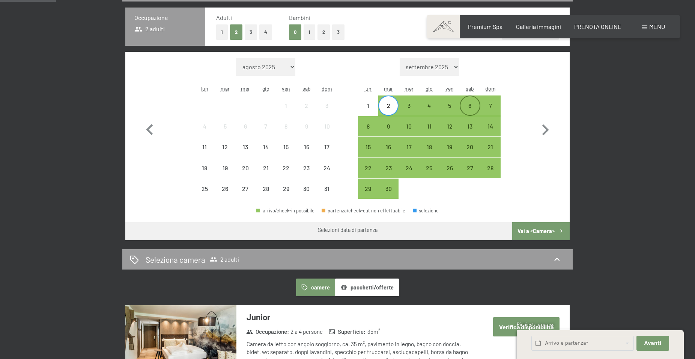 The width and height of the screenshot is (695, 359). What do you see at coordinates (304, 201) in the screenshot?
I see `span: Consenso marketing*` at bounding box center [304, 201].